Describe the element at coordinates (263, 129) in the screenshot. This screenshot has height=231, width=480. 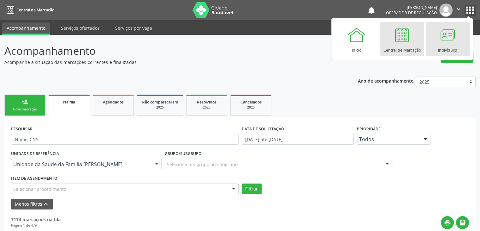
I see `label: DATA DE SOLICITAÇÃO` at that location.